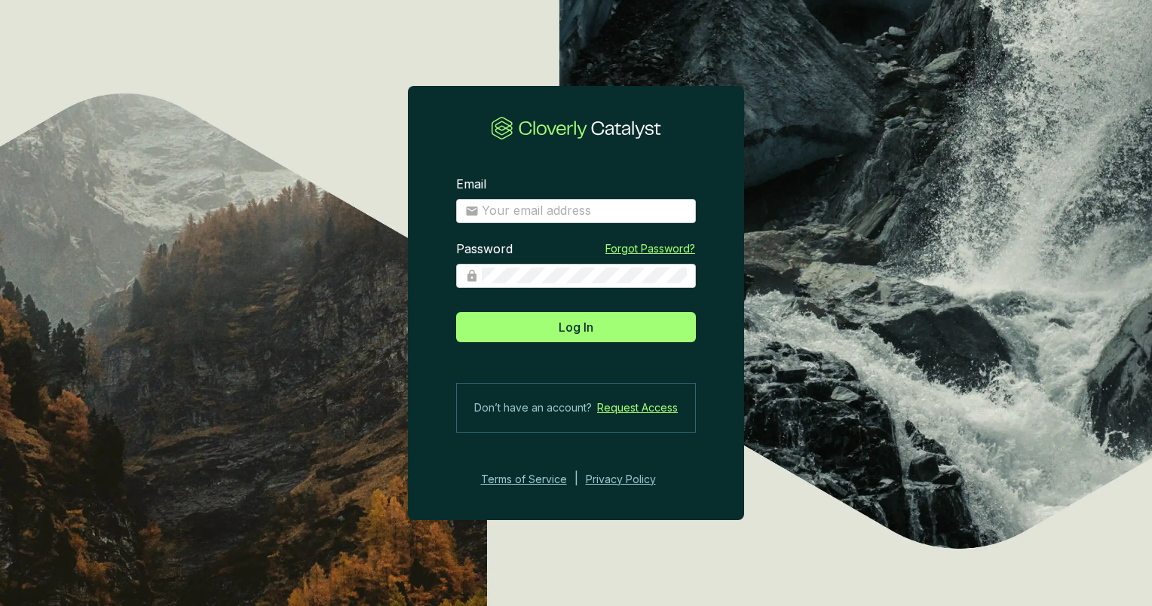  What do you see at coordinates (471, 185) in the screenshot?
I see `label: Email` at bounding box center [471, 185].